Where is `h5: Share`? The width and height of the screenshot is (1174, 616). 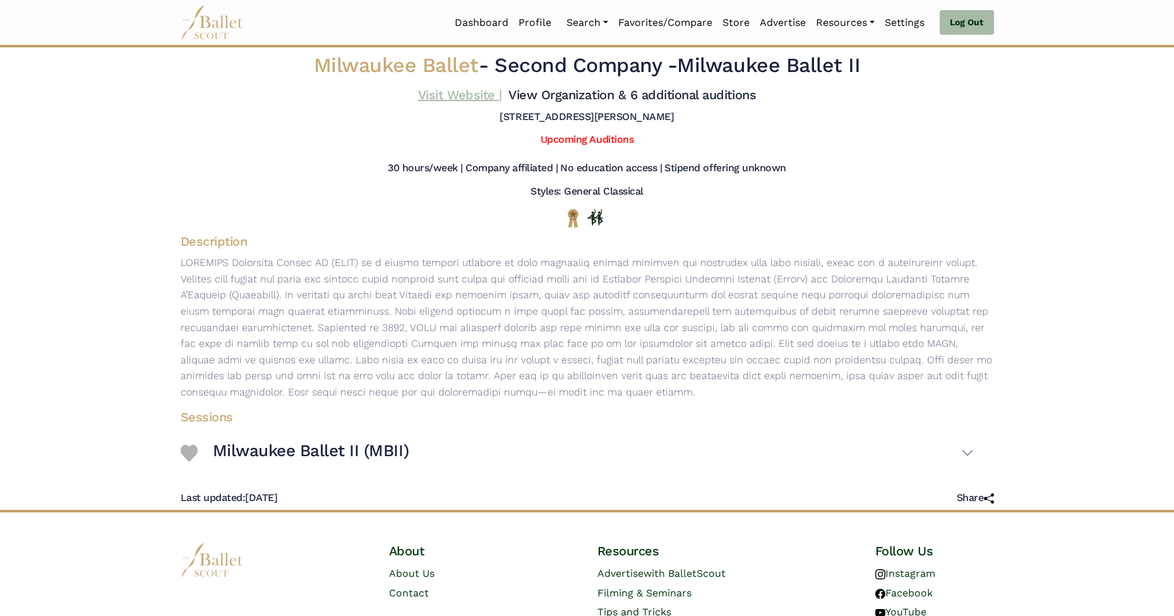 h5: Share is located at coordinates (975, 497).